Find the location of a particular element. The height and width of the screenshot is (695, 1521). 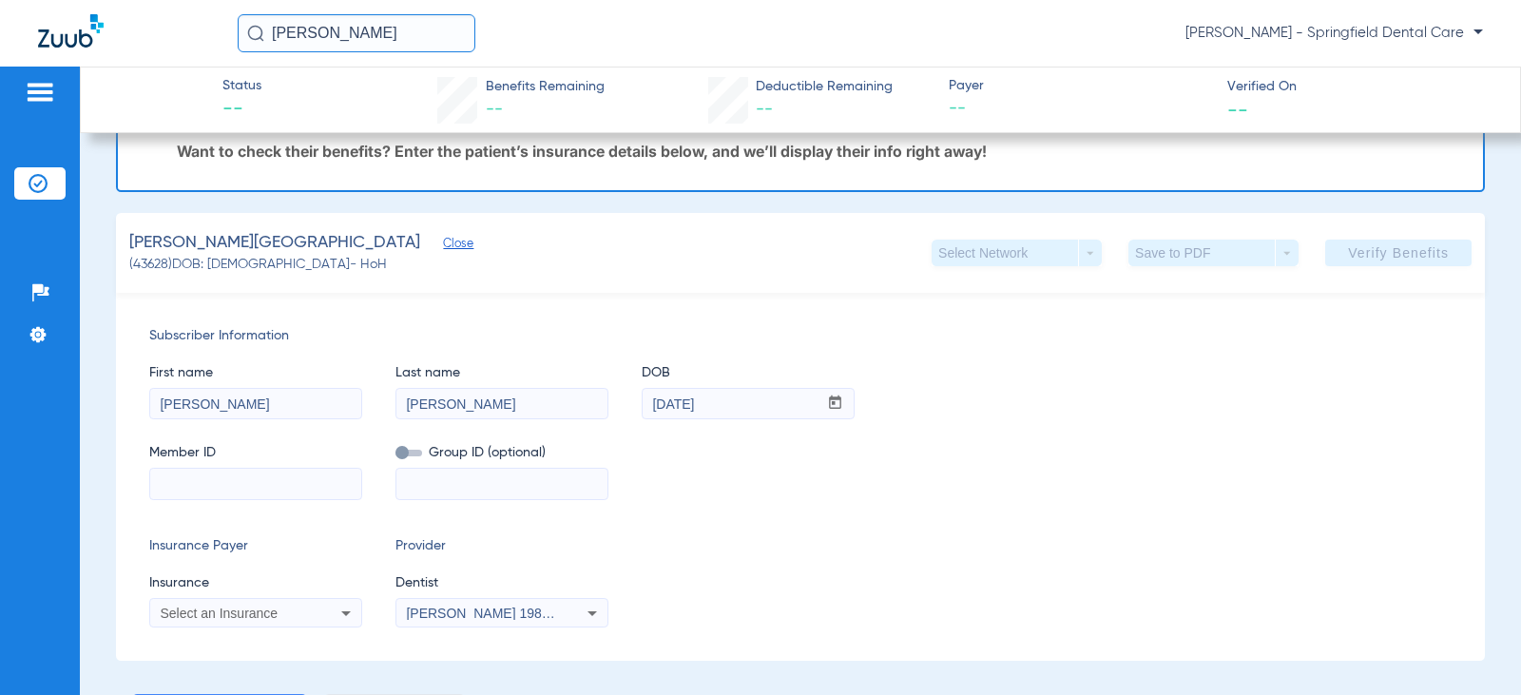

span: Last name is located at coordinates (502, 373).